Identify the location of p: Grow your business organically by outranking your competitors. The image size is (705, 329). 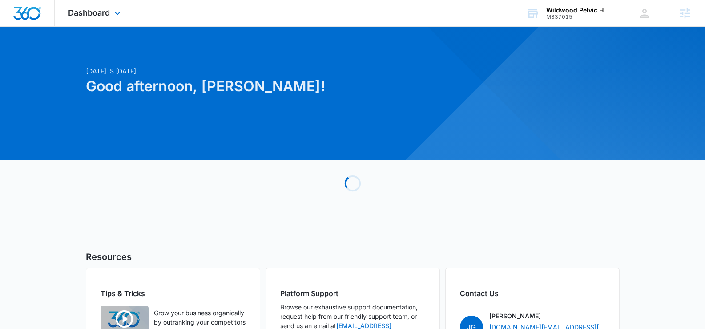
(200, 317).